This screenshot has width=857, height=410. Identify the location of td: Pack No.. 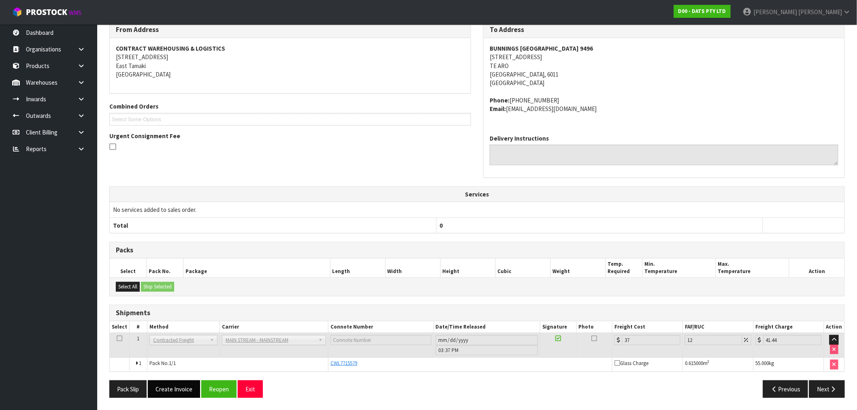
(237, 364).